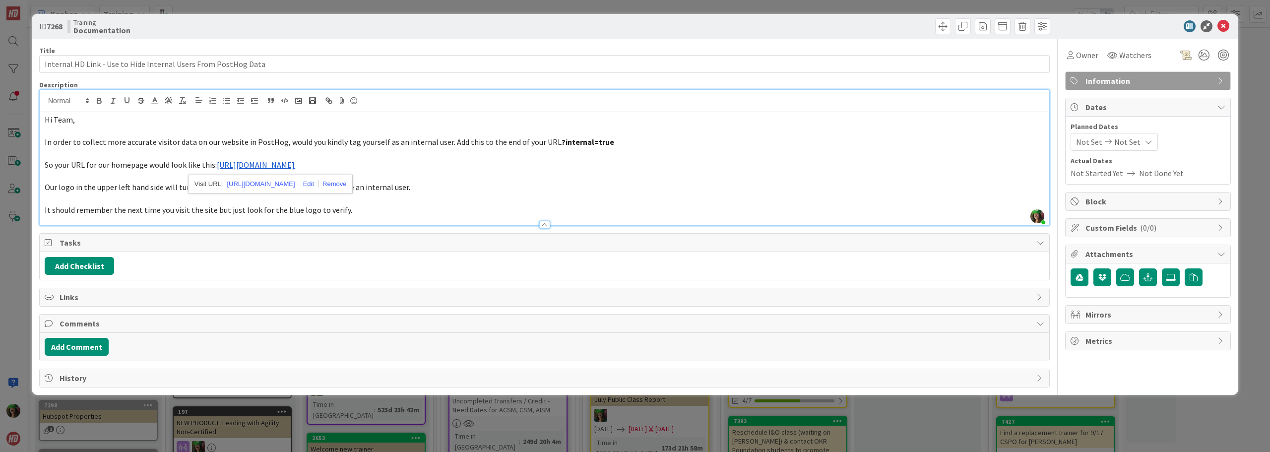 This screenshot has width=1270, height=452. I want to click on span: Not Done Yet, so click(1162, 173).